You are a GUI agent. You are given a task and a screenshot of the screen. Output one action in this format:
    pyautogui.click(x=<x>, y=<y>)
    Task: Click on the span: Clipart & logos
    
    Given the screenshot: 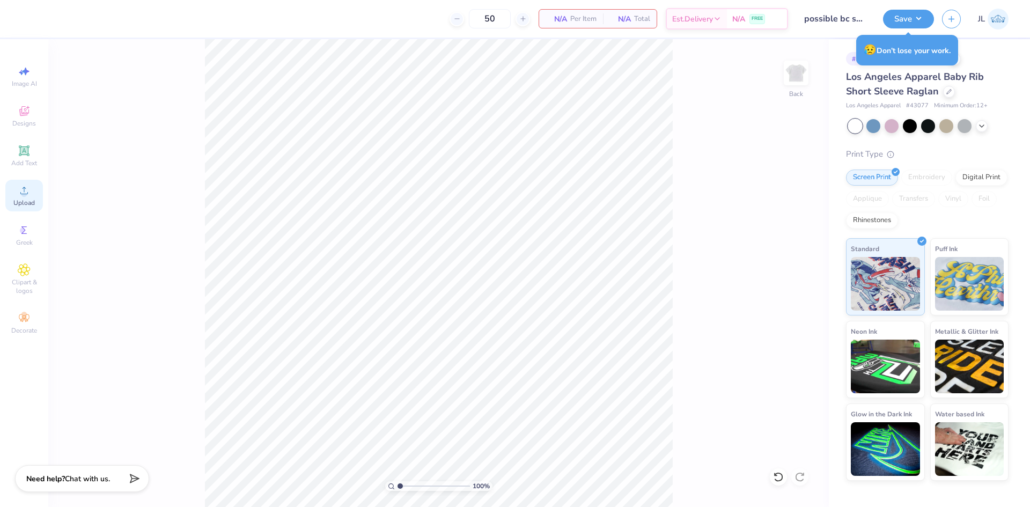 What is the action you would take?
    pyautogui.click(x=24, y=287)
    